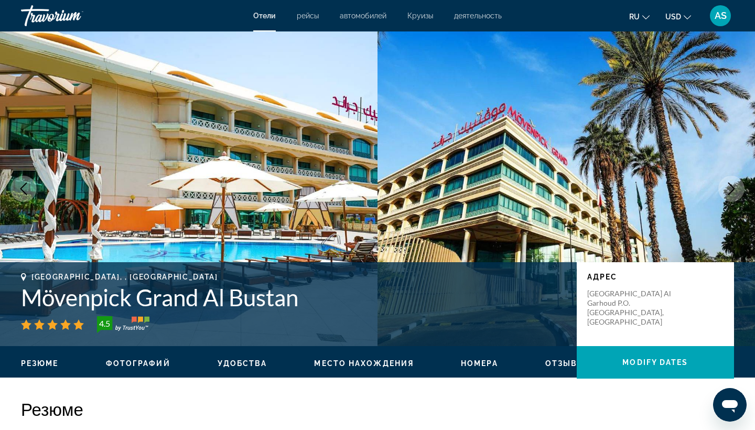 The image size is (755, 430). What do you see at coordinates (123, 325) in the screenshot?
I see `img: TrustYou guest rating badge` at bounding box center [123, 325].